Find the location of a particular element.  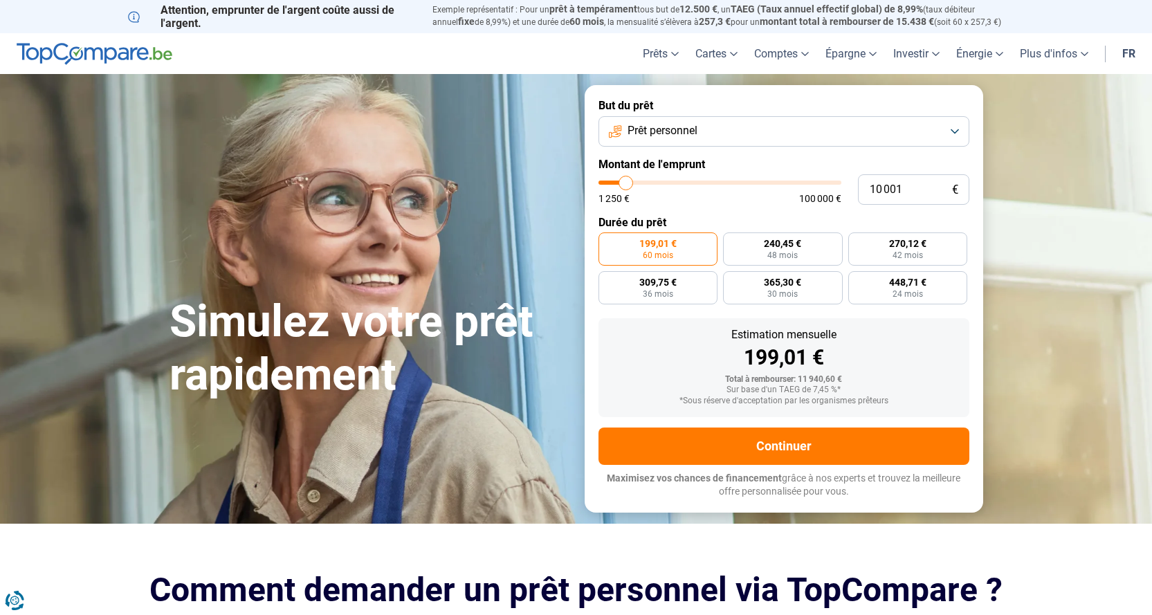

span: 42 mois is located at coordinates (908, 255).